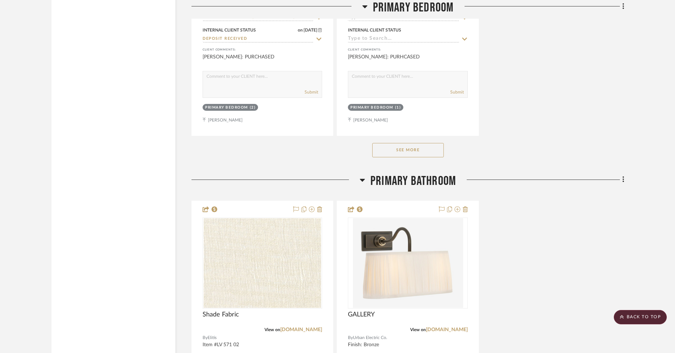 The height and width of the screenshot is (353, 675). I want to click on span: on, so click(300, 30).